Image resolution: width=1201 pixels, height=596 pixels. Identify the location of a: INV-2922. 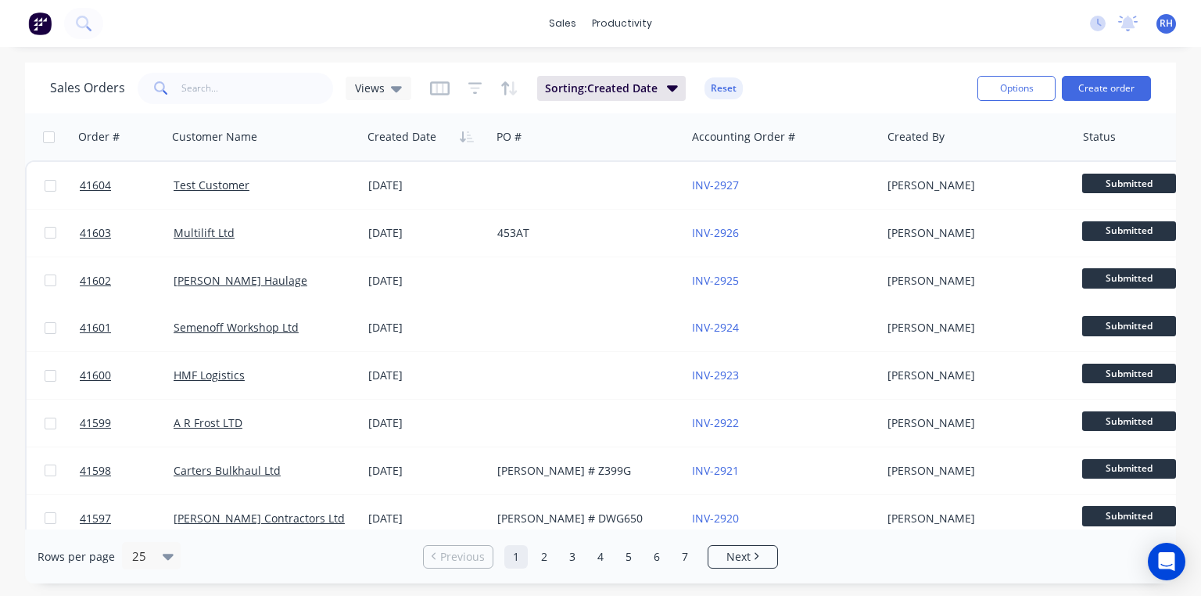
(716, 422).